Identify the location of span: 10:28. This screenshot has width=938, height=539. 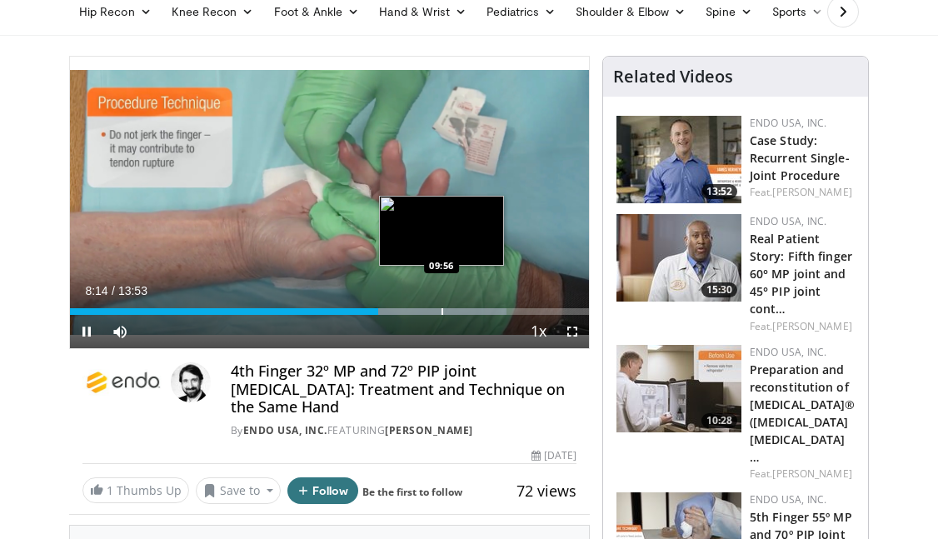
(719, 421).